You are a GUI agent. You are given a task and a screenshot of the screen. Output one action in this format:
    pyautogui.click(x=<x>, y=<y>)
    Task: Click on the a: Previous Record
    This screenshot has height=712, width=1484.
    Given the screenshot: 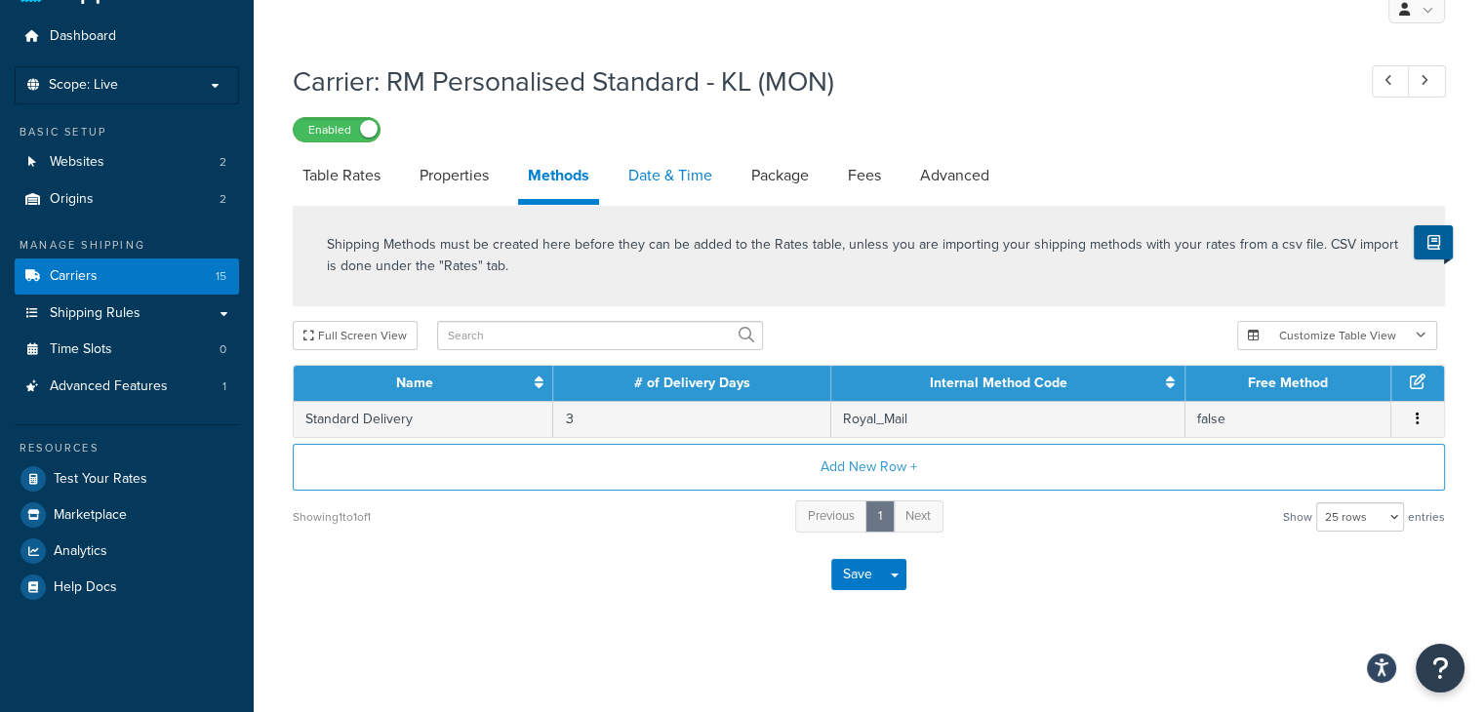 What is the action you would take?
    pyautogui.click(x=1390, y=81)
    